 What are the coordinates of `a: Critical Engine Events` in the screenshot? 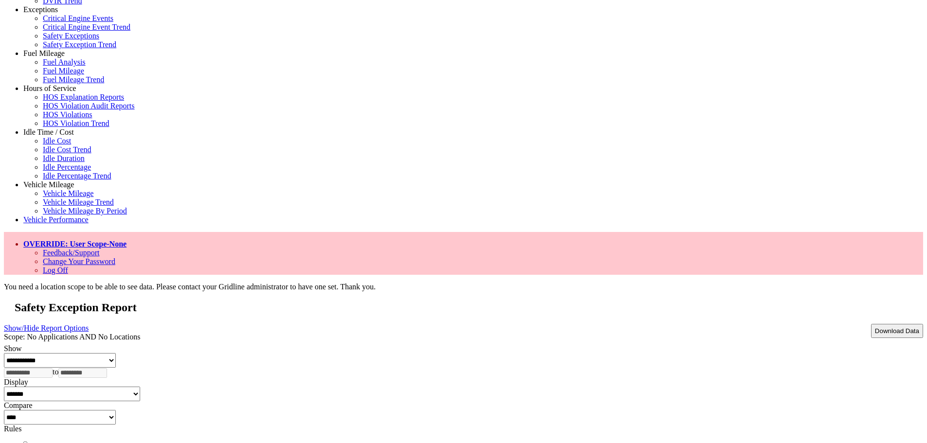 It's located at (78, 18).